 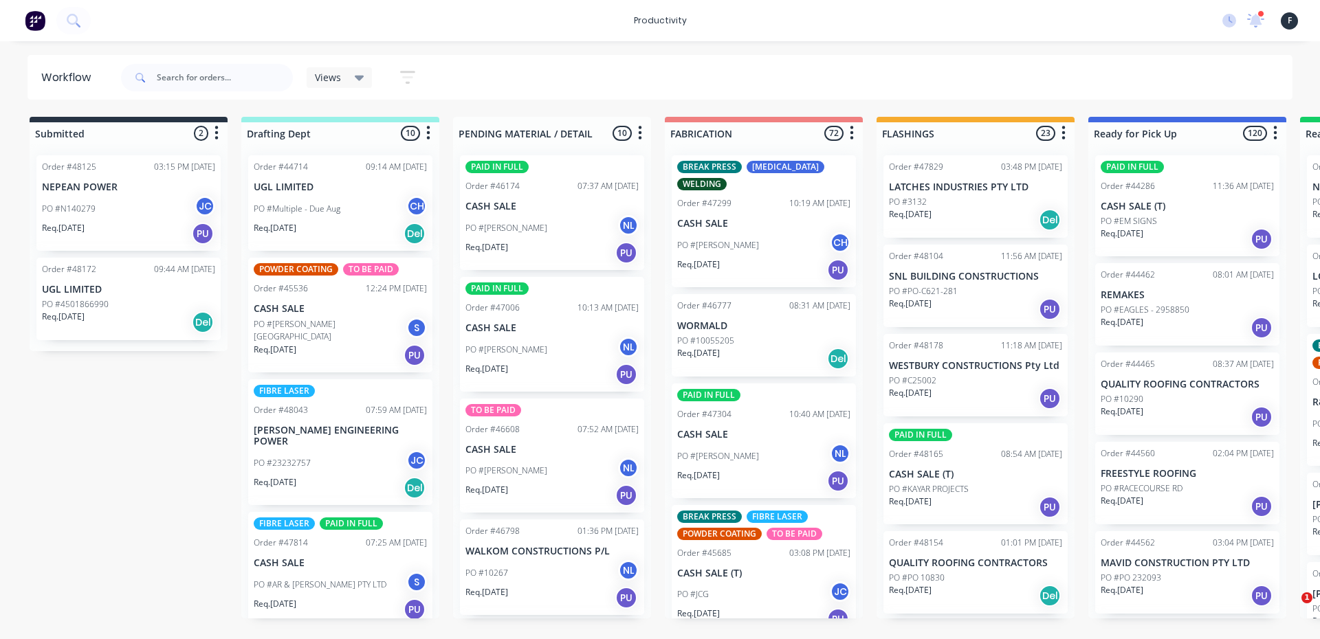 I want to click on div: Order #44714, so click(x=280, y=167).